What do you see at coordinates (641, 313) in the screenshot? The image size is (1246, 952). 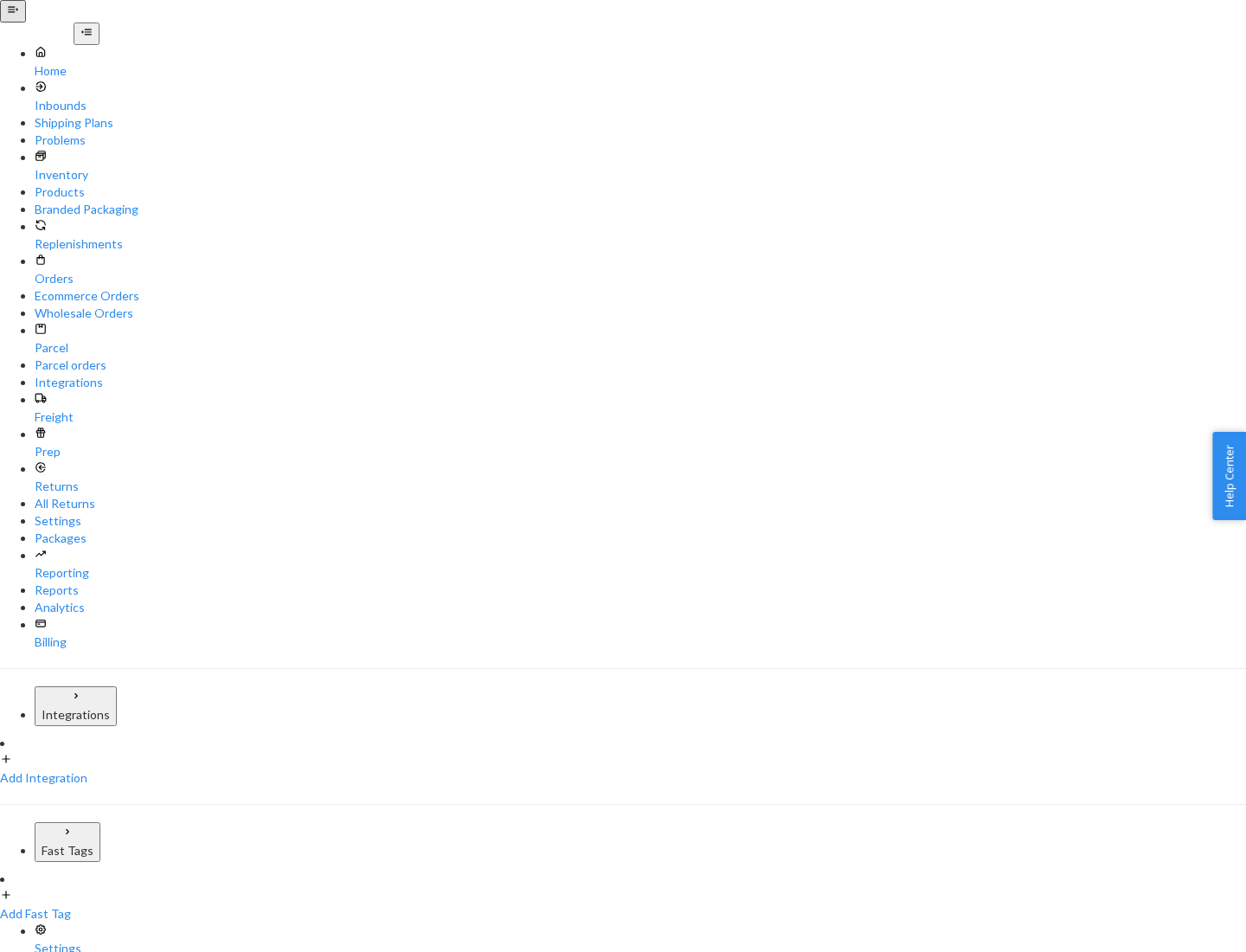 I see `a: Wholesale Orders` at bounding box center [641, 313].